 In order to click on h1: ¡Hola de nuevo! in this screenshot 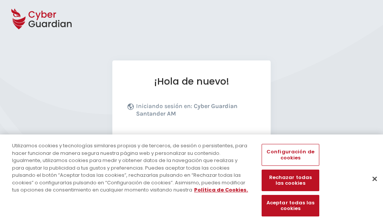, I will do `click(192, 81)`.